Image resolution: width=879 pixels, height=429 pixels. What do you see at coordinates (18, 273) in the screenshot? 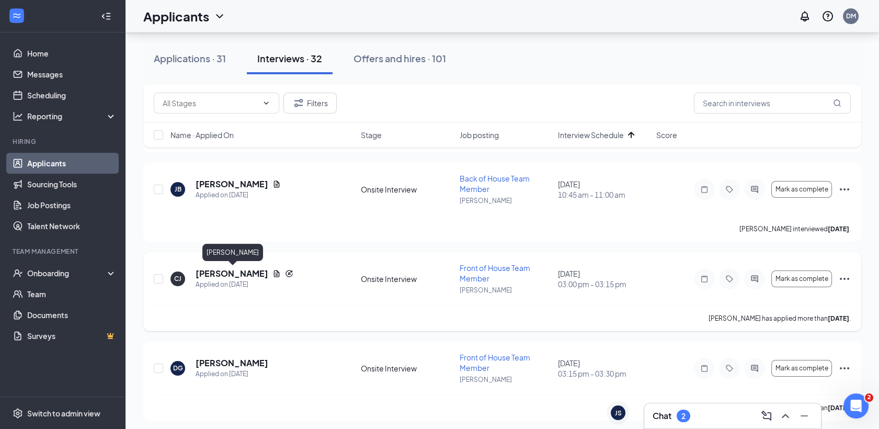
I see `svg: UserCheck` at bounding box center [18, 273].